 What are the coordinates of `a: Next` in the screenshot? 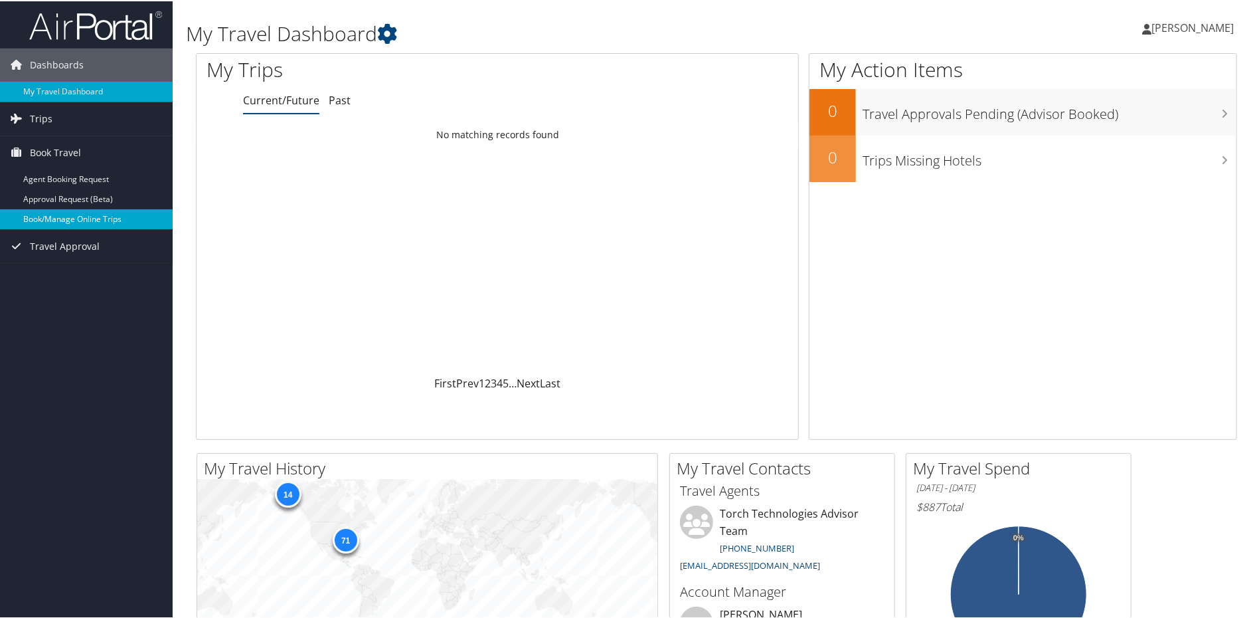 It's located at (528, 382).